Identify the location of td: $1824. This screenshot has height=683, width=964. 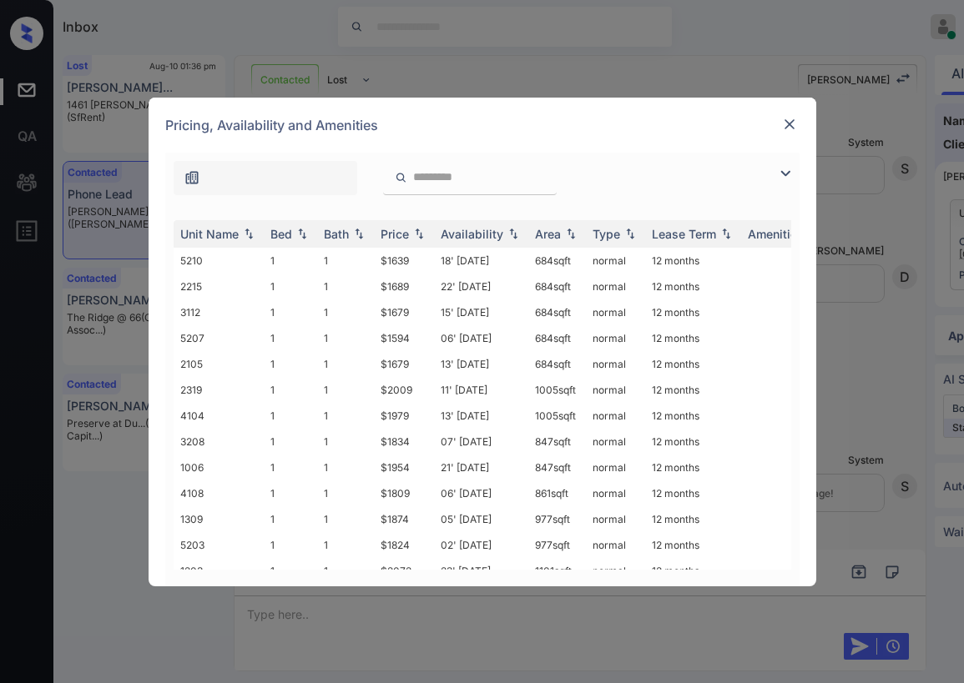
(404, 545).